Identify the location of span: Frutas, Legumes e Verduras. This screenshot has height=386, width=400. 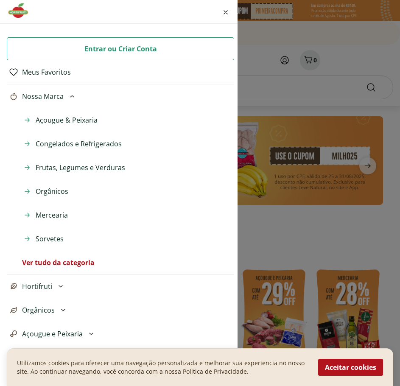
(80, 168).